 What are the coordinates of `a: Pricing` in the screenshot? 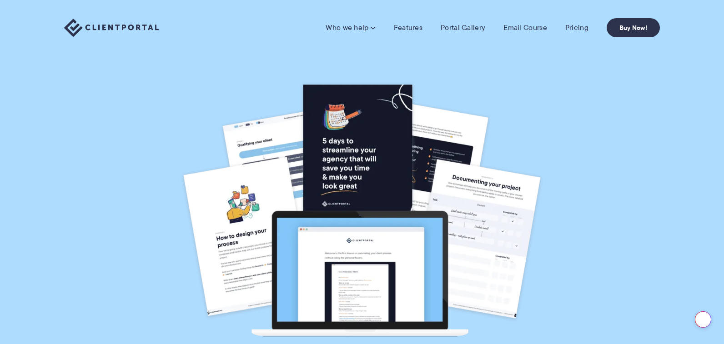 It's located at (577, 28).